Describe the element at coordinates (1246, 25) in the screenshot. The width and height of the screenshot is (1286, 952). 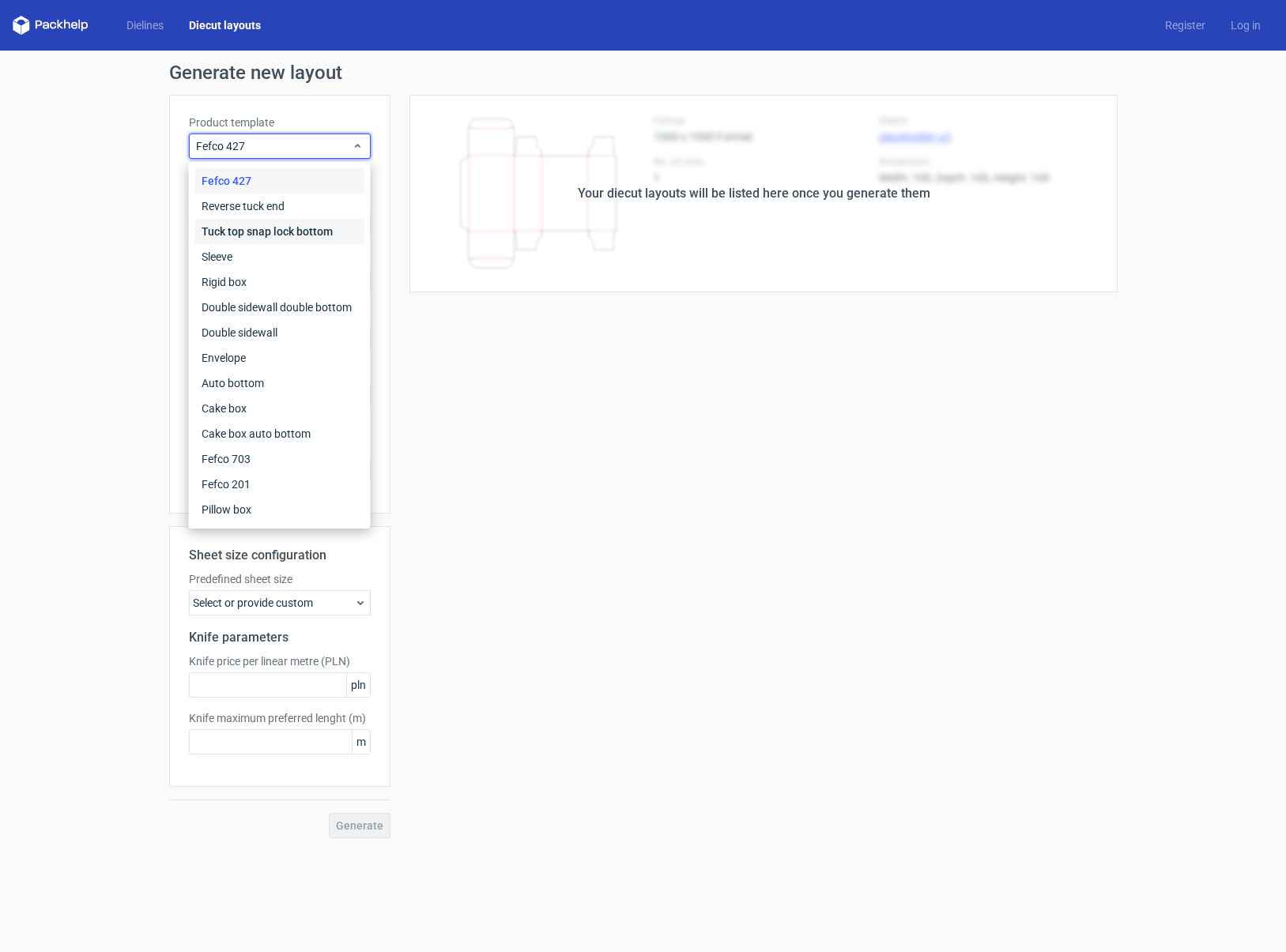
I see `a: Log in` at that location.